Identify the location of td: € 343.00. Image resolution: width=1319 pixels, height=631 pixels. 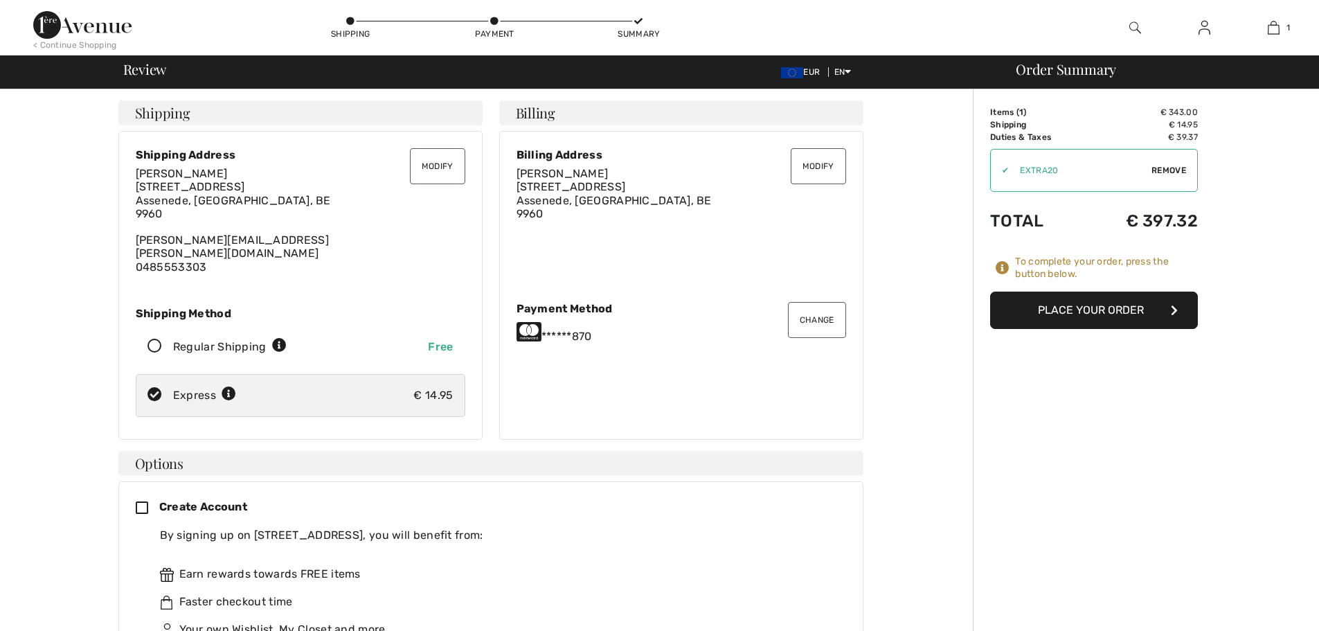
(1141, 112).